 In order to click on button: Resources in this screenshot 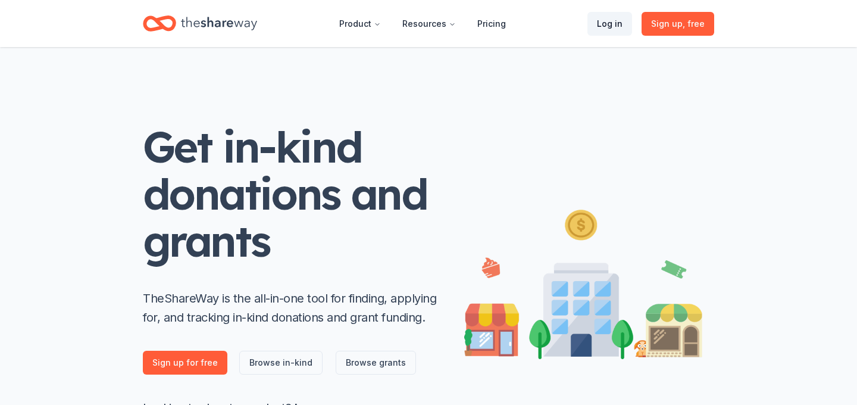, I will do `click(429, 24)`.